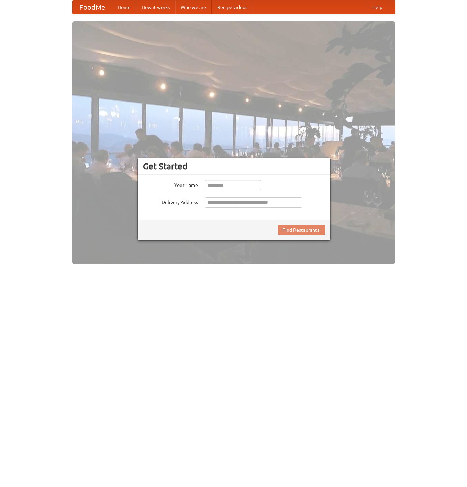  Describe the element at coordinates (156, 7) in the screenshot. I see `a: How it works` at that location.